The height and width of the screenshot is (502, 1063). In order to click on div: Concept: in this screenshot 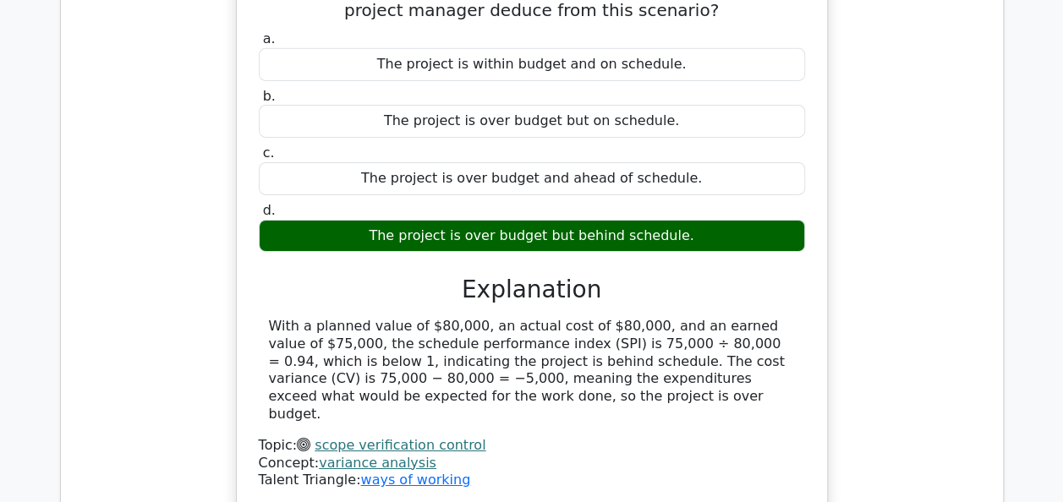, I will do `click(532, 464)`.